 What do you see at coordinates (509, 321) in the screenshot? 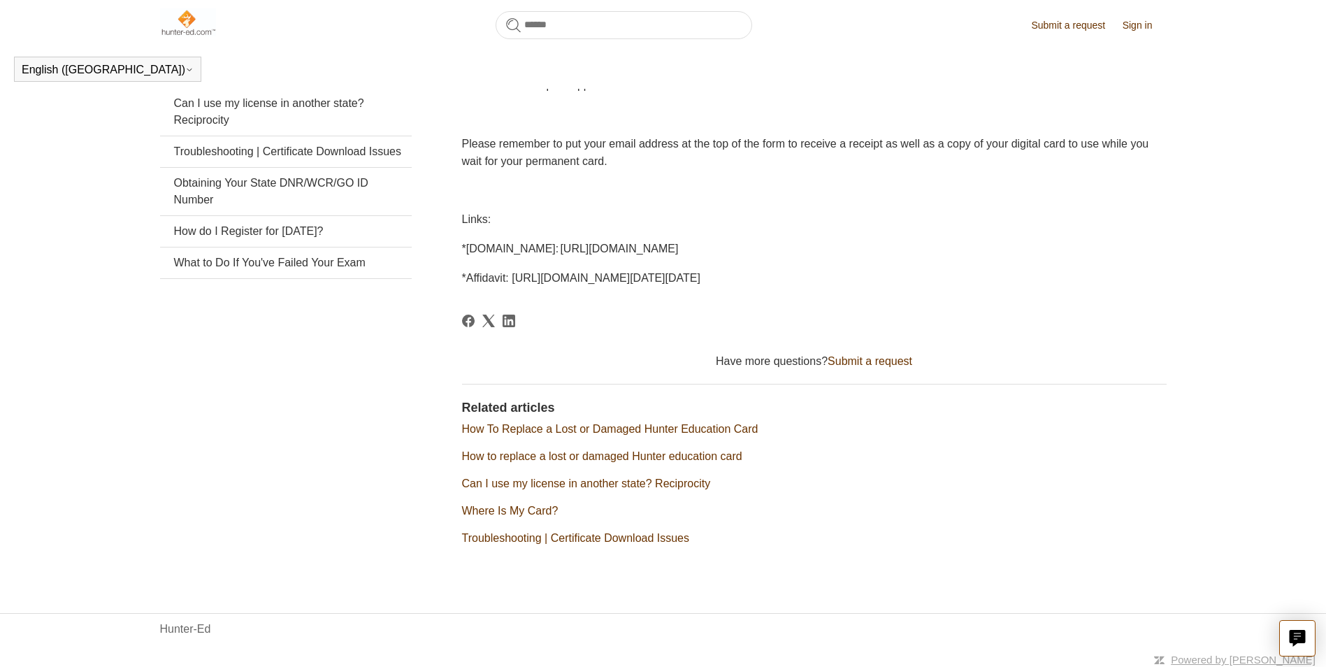
I see `svg: Share this page on LinkedIn` at bounding box center [509, 321].